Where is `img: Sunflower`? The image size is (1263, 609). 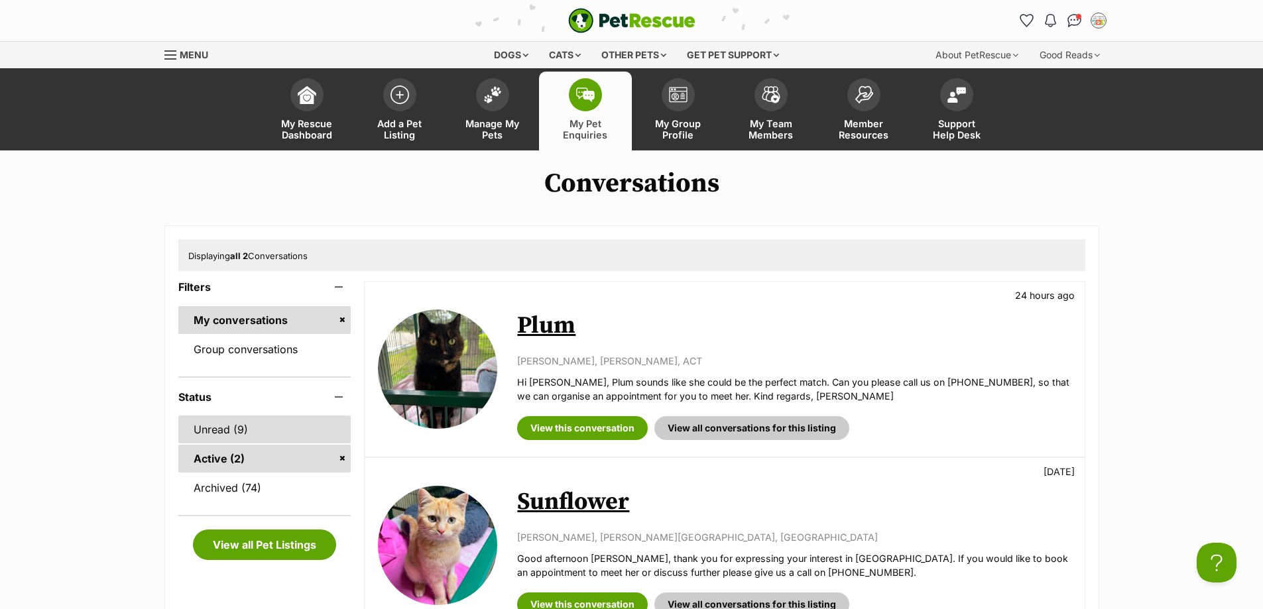
img: Sunflower is located at coordinates (438, 546).